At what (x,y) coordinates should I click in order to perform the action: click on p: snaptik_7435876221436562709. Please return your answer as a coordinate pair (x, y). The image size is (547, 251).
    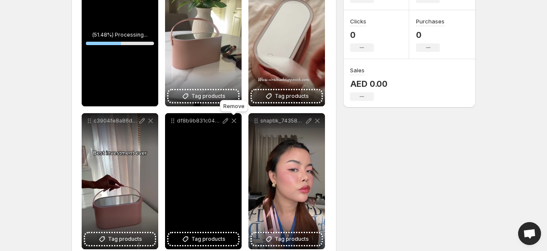
    Looking at the image, I should click on (282, 121).